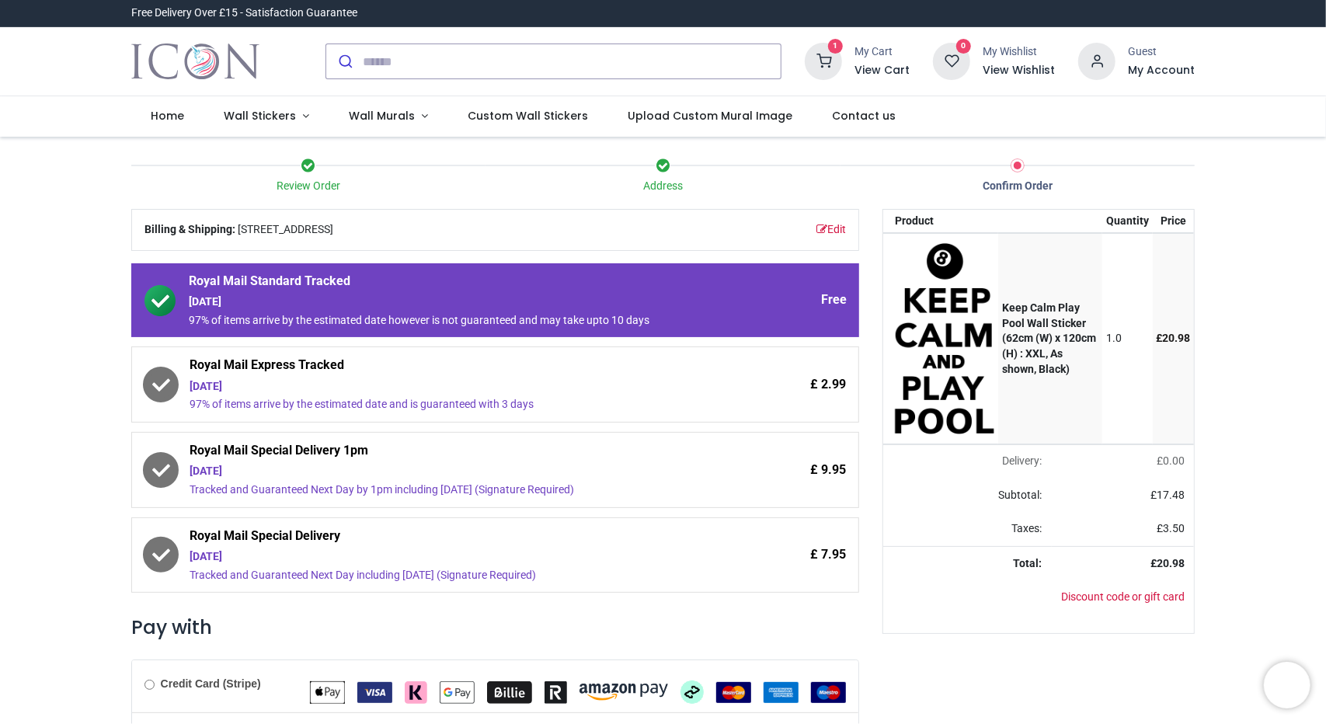 Image resolution: width=1326 pixels, height=724 pixels. I want to click on div: Address, so click(663, 186).